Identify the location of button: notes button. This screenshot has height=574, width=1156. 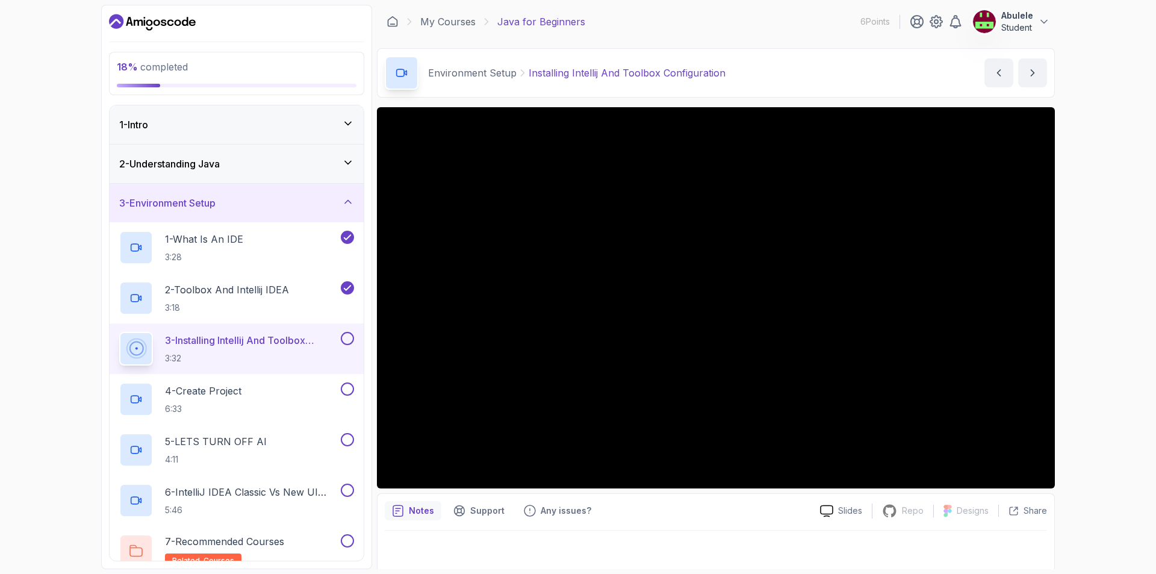
(413, 511).